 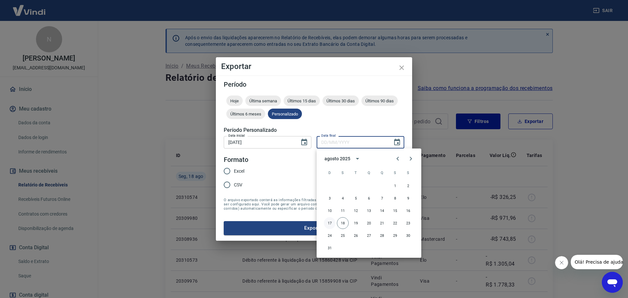 I want to click on button: 27, so click(x=369, y=235).